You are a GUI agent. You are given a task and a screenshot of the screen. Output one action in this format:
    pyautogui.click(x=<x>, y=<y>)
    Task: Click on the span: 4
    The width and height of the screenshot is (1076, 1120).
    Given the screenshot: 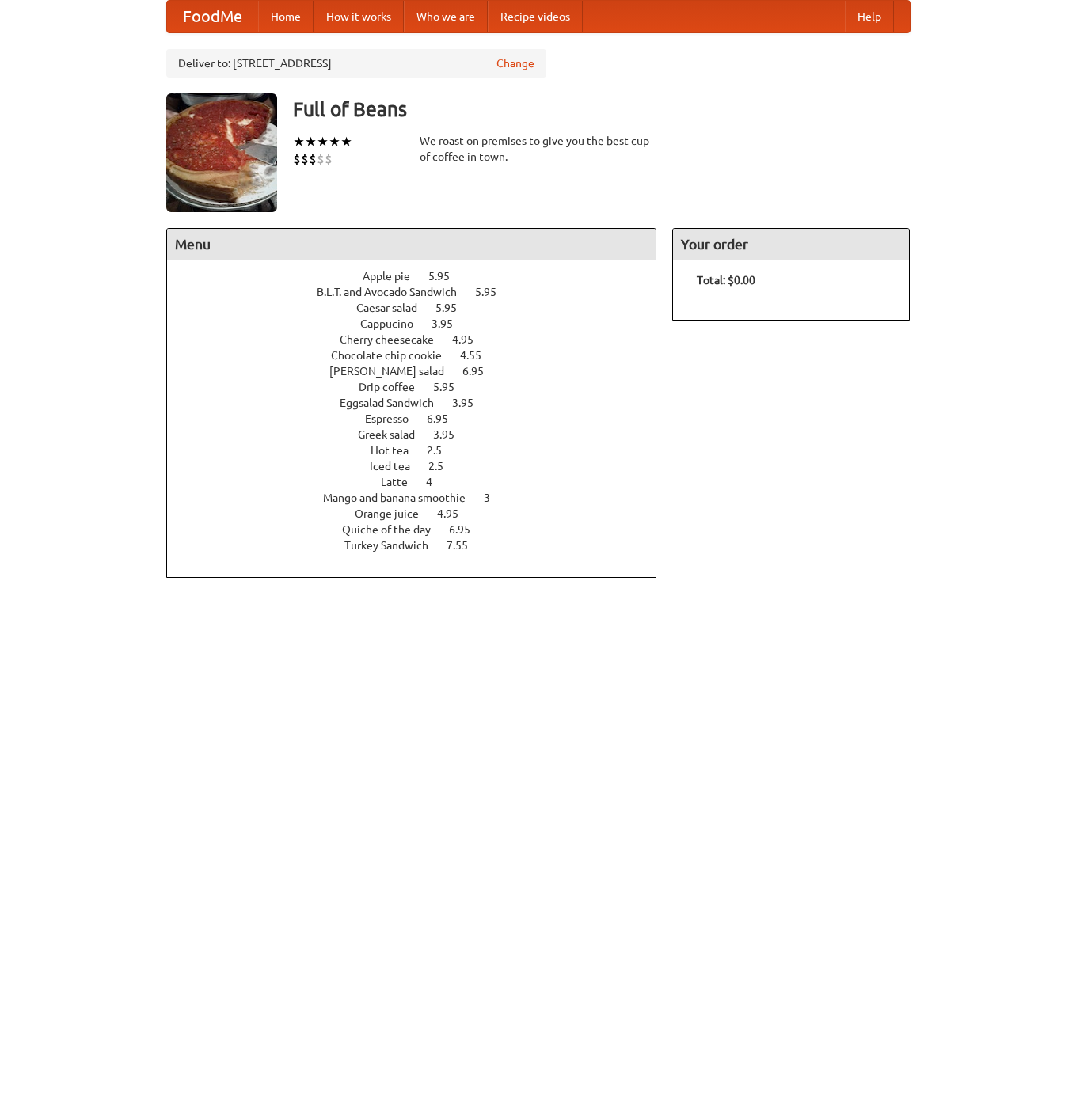 What is the action you would take?
    pyautogui.click(x=437, y=482)
    